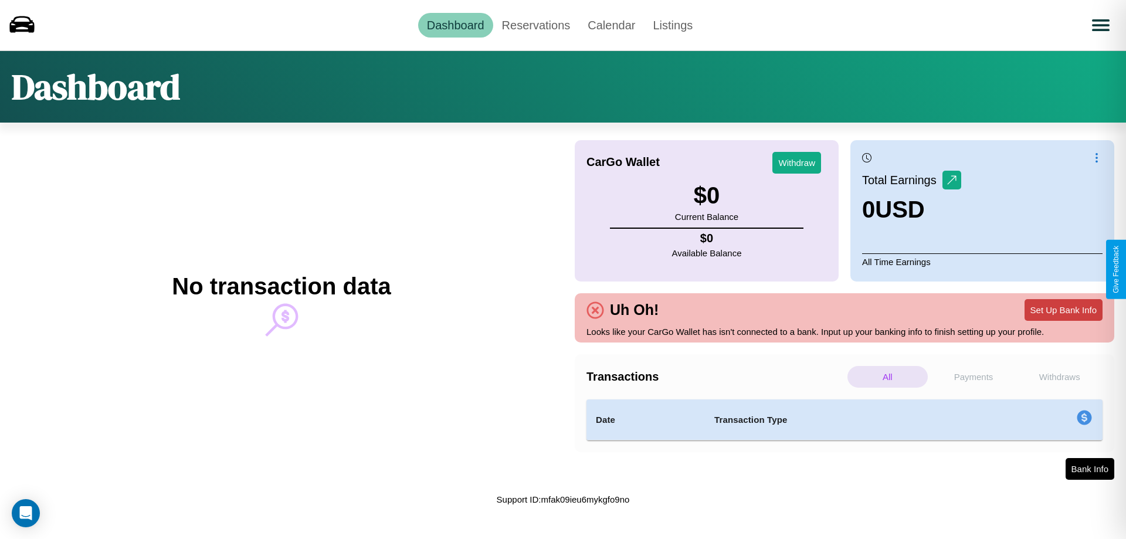  I want to click on h4: $ 0, so click(707, 238).